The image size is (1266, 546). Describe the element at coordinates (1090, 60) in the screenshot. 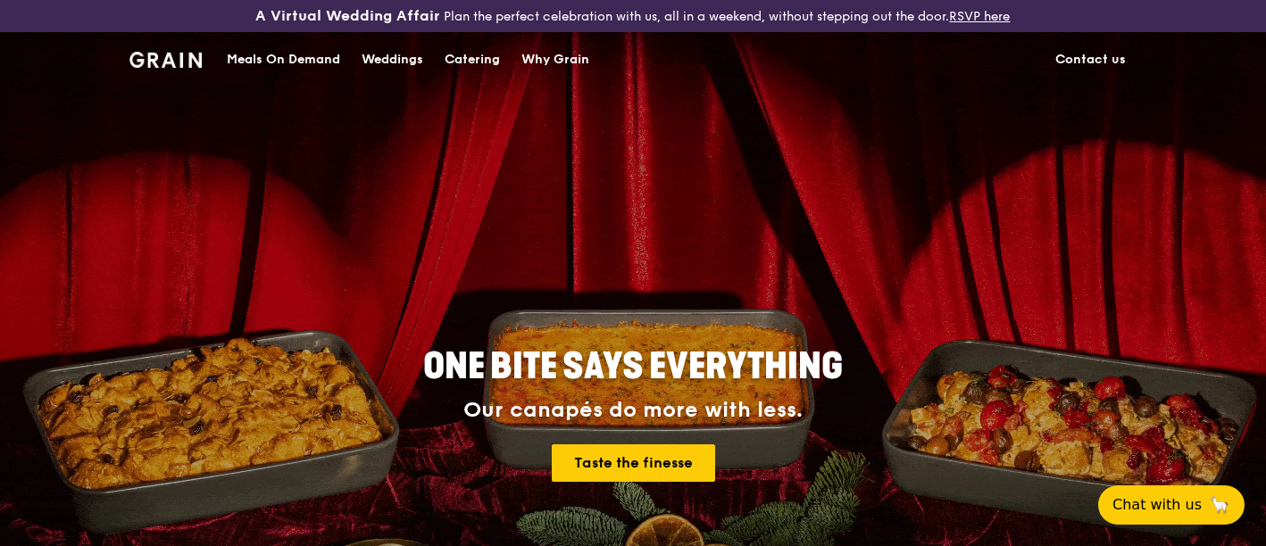

I see `a: Contact us` at that location.